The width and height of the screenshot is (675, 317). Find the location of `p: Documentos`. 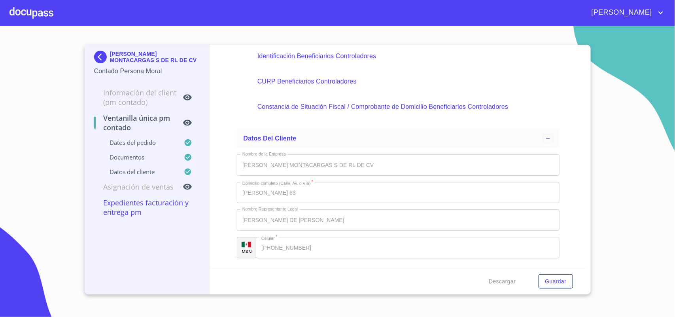

p: Documentos is located at coordinates (139, 157).